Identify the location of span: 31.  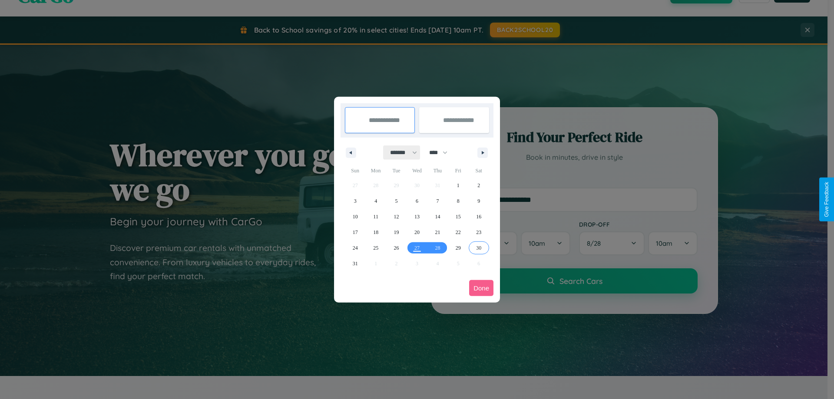
(355, 264).